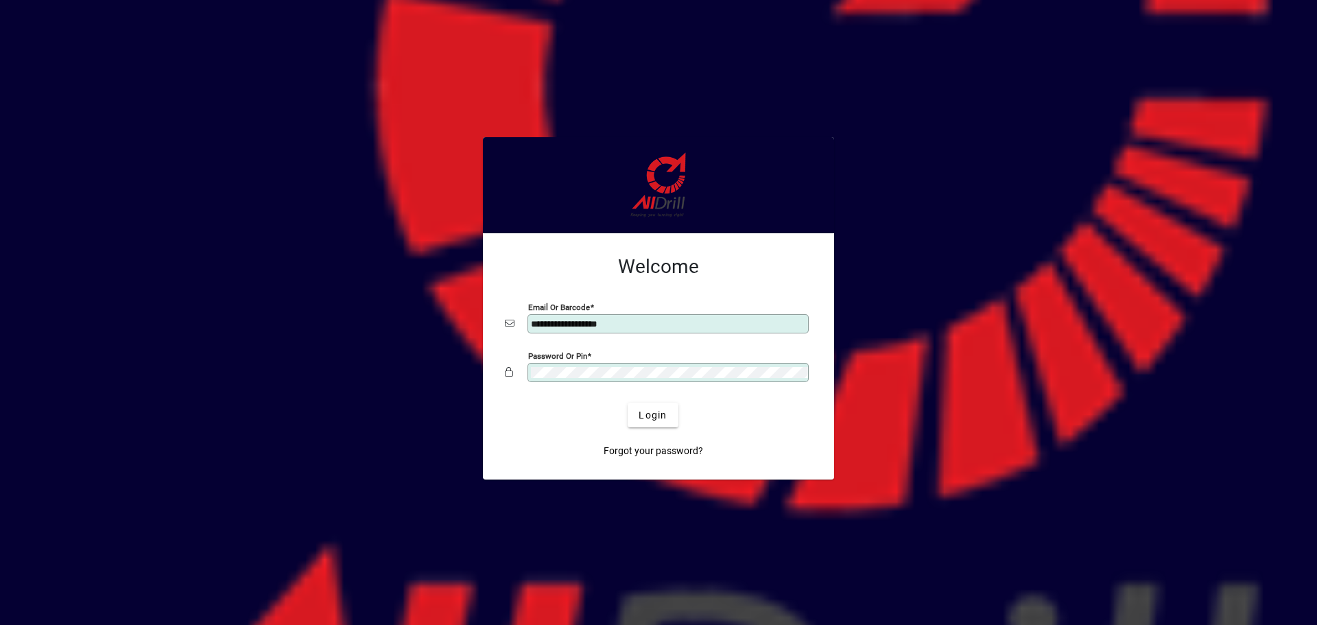 The height and width of the screenshot is (625, 1317). Describe the element at coordinates (659, 267) in the screenshot. I see `h2: Welcome` at that location.